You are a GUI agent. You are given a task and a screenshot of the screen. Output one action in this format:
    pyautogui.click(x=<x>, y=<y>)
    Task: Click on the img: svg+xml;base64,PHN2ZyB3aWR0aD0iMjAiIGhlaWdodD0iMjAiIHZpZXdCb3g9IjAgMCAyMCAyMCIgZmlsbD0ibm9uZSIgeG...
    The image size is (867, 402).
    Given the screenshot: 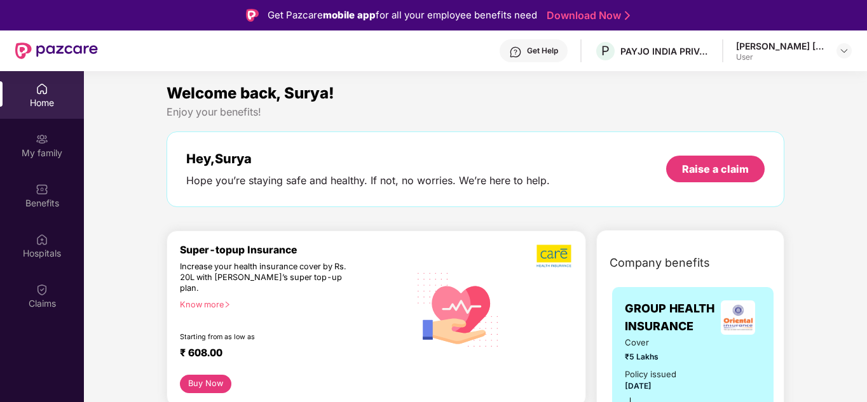 What is the action you would take?
    pyautogui.click(x=42, y=139)
    